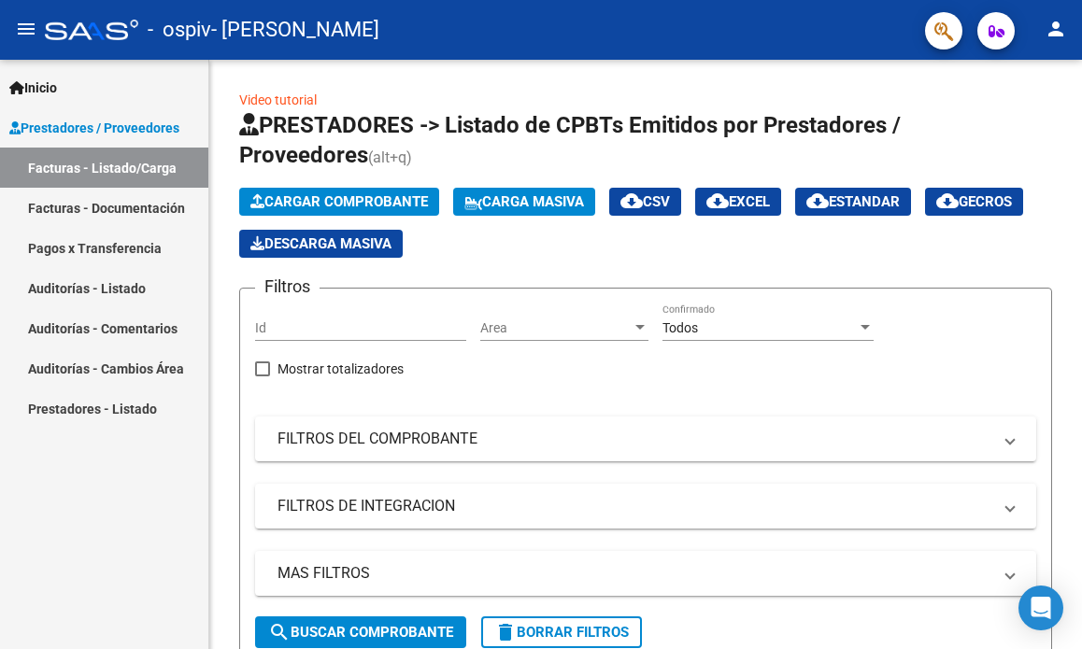 This screenshot has width=1082, height=649. Describe the element at coordinates (570, 140) in the screenshot. I see `span: PRESTADORES -> Listado de CPBTs Emitidos por Prestadores / Proveedores` at that location.